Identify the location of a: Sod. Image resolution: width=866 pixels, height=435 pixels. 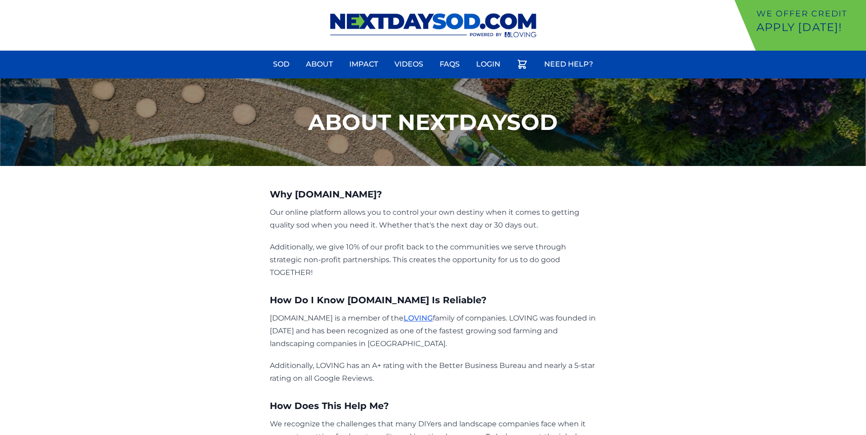
(281, 64).